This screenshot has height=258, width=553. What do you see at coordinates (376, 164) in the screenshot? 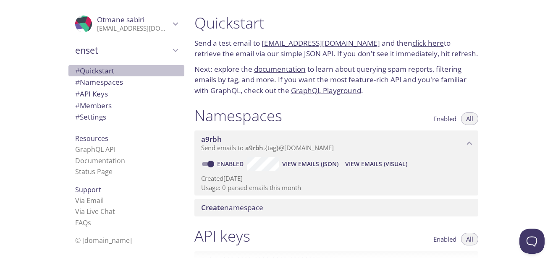
I see `span: View Emails (Visual)` at bounding box center [376, 164].